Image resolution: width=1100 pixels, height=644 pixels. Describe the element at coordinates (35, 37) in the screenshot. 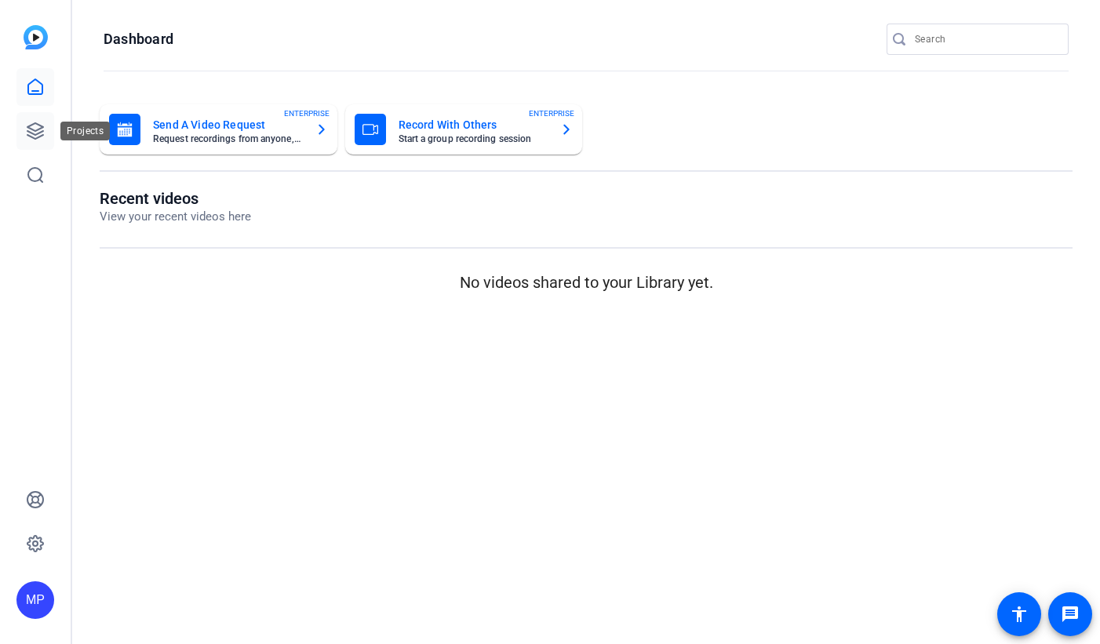

I see `img: blue-gradient.svg` at that location.